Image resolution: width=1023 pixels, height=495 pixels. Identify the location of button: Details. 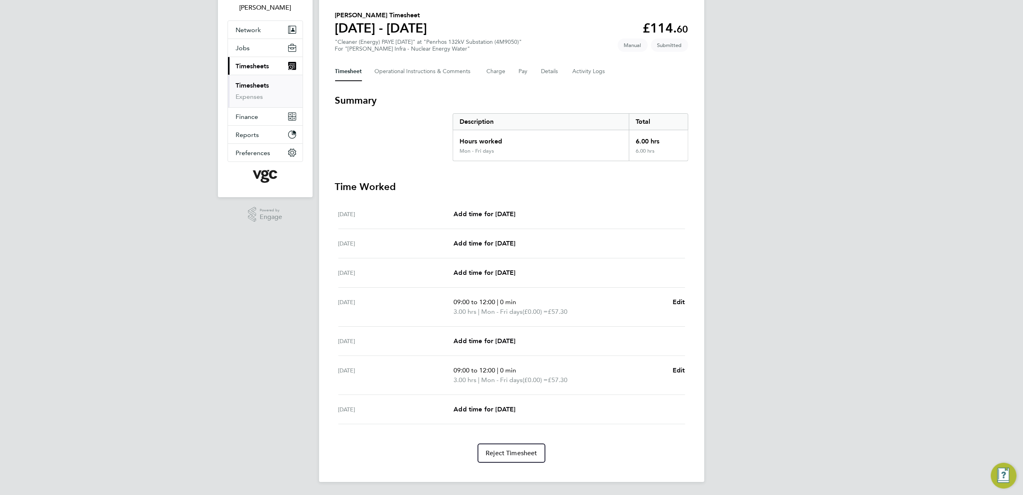
(551, 71).